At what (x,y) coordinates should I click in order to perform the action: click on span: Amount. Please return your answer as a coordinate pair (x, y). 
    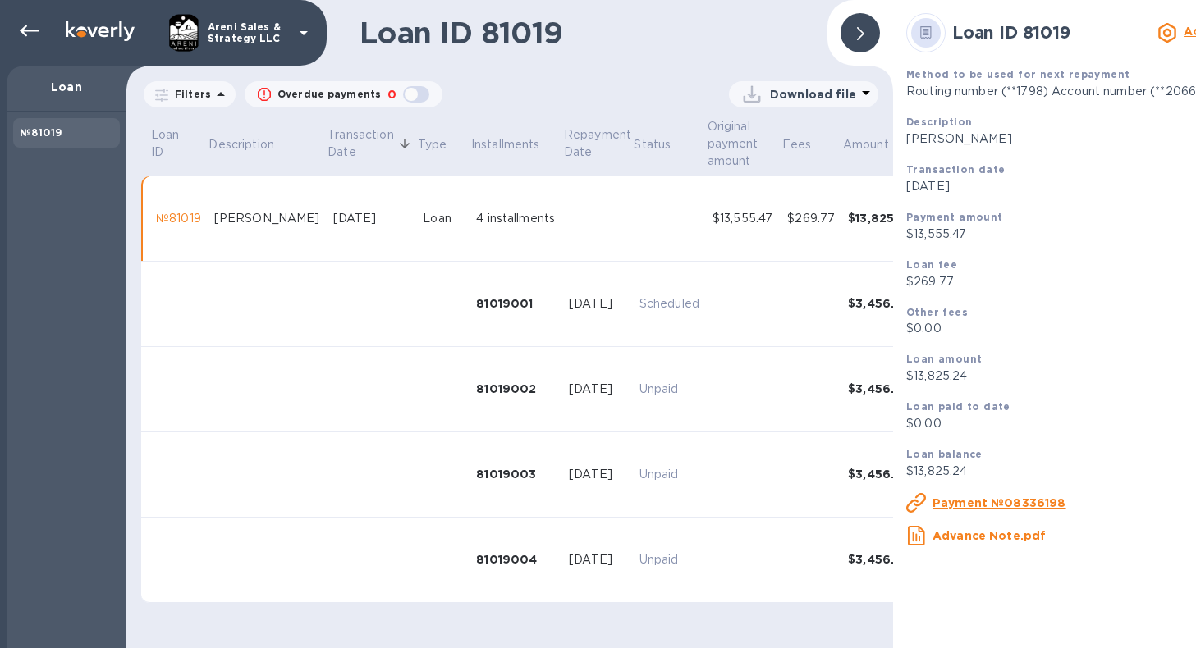
    Looking at the image, I should click on (877, 144).